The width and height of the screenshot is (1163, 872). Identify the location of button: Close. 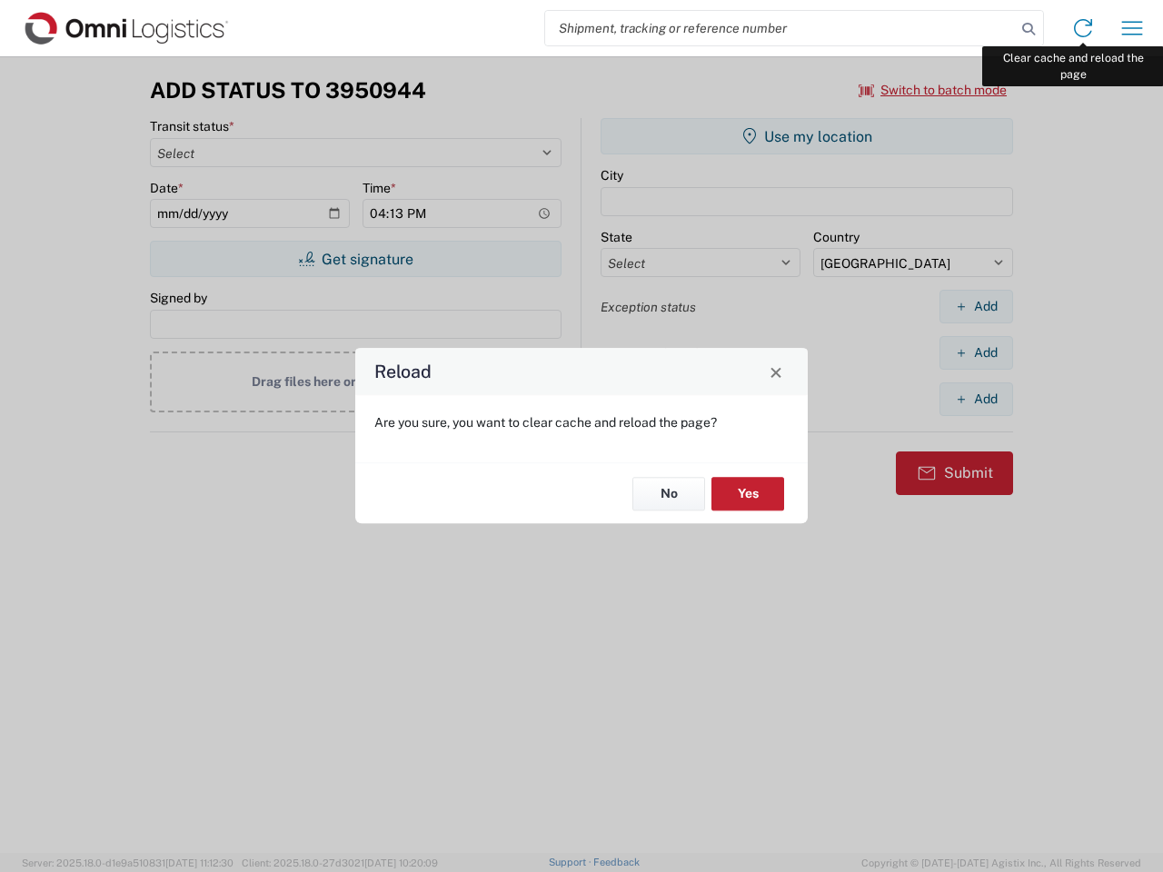
(776, 372).